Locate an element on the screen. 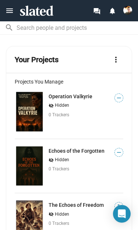  div: Projects You Manage is located at coordinates (69, 82).